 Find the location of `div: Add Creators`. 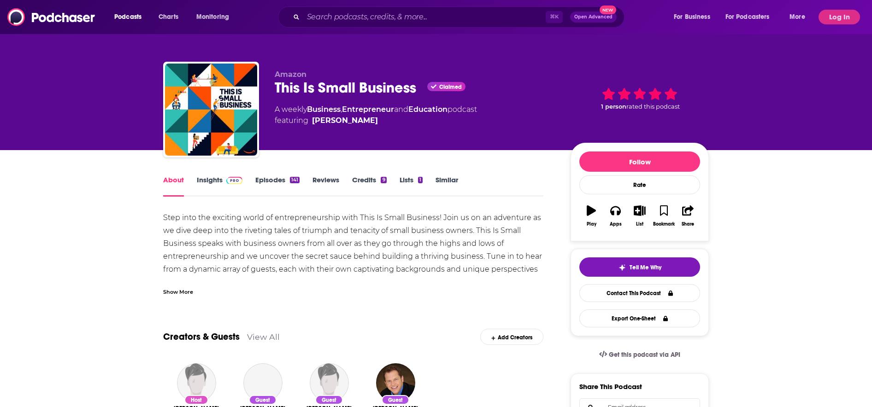

div: Add Creators is located at coordinates (512, 337).